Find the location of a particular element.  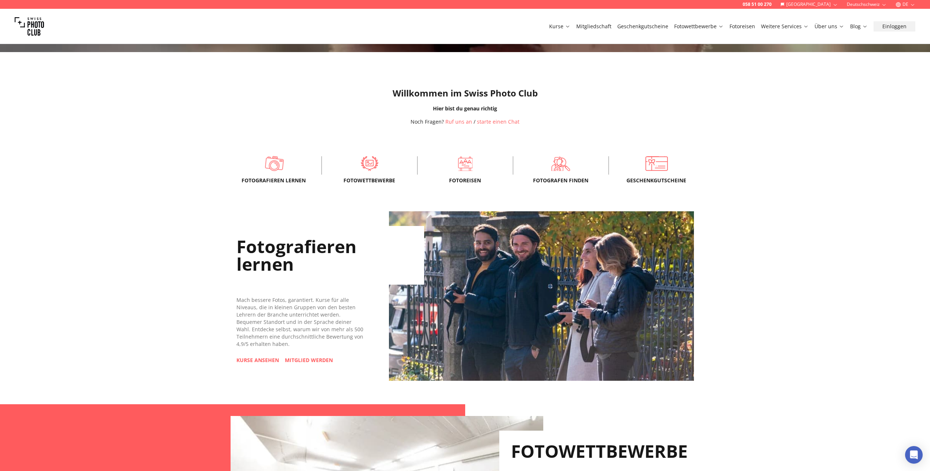

h1: Willkommen im Swiss Photo Club is located at coordinates (465, 93).